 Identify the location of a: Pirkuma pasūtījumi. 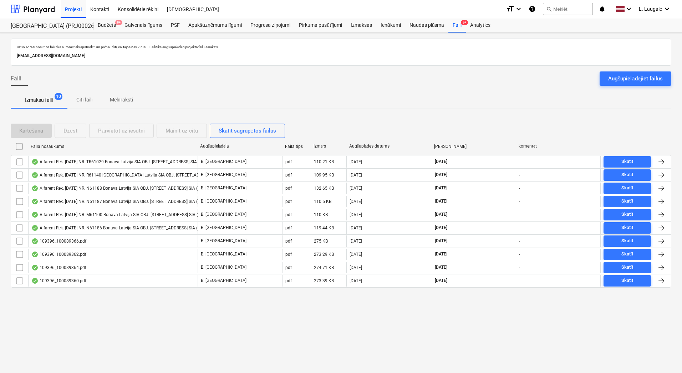
(320, 25).